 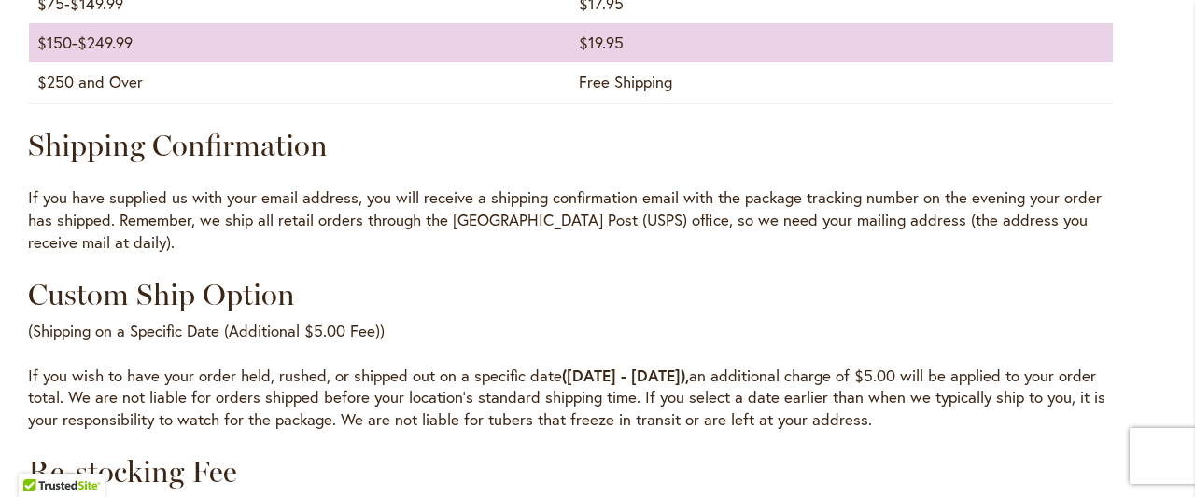 What do you see at coordinates (570, 146) in the screenshot?
I see `h3: Shipping Confirmation` at bounding box center [570, 146].